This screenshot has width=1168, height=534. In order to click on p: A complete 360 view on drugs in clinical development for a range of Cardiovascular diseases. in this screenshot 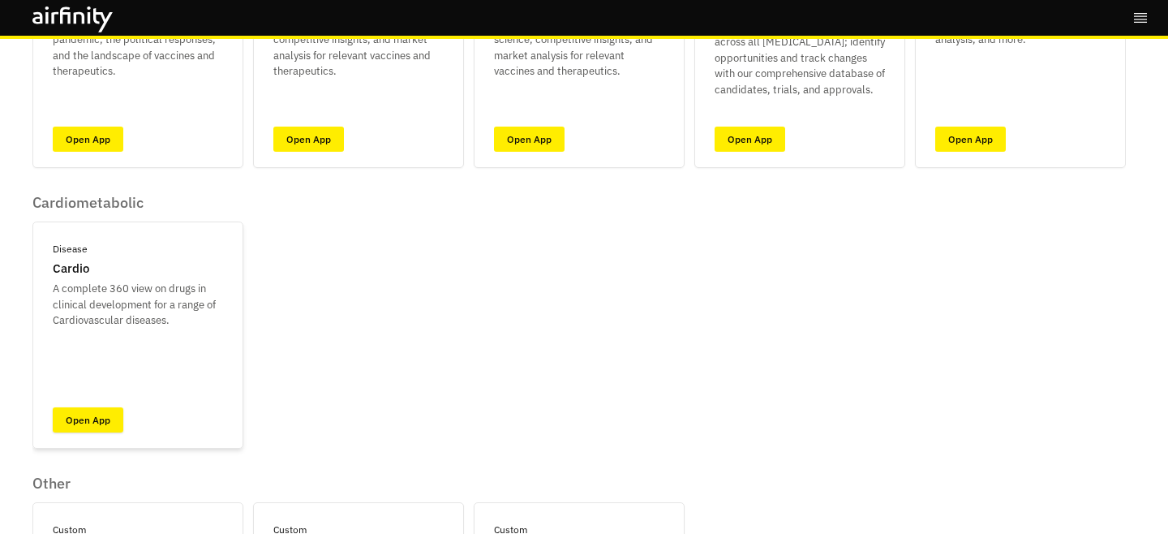, I will do `click(138, 304)`.